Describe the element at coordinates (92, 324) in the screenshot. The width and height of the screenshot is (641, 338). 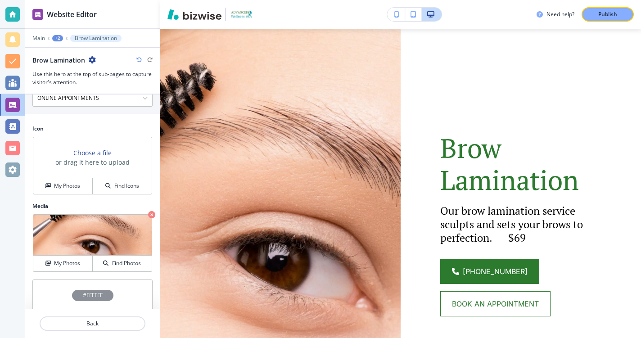
I see `button: Back` at that location.